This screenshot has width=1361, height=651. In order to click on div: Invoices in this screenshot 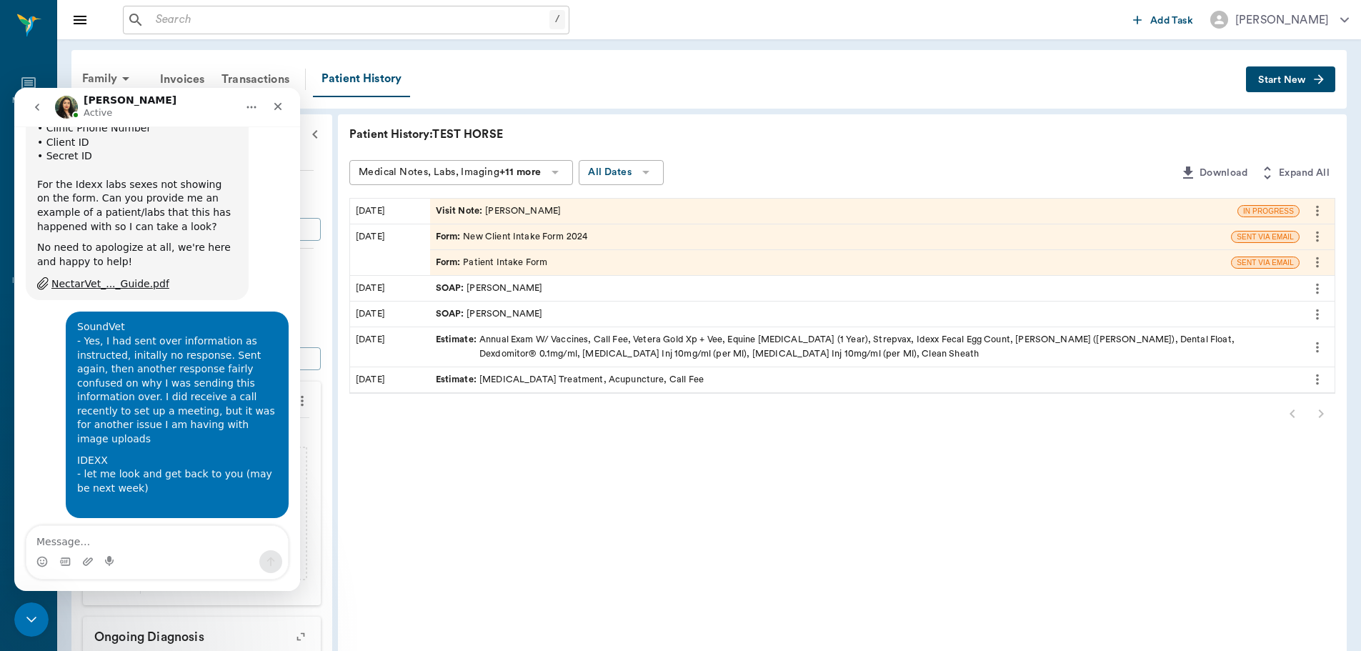, I will do `click(182, 79)`.